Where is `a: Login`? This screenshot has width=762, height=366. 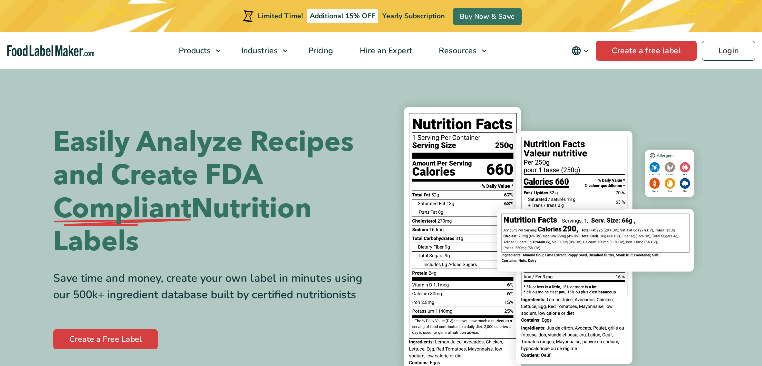
a: Login is located at coordinates (728, 51).